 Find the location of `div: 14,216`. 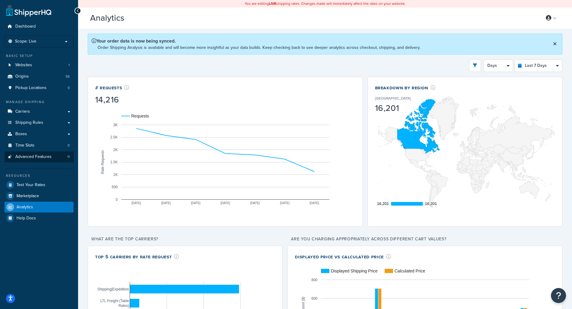

div: 14,216 is located at coordinates (112, 100).